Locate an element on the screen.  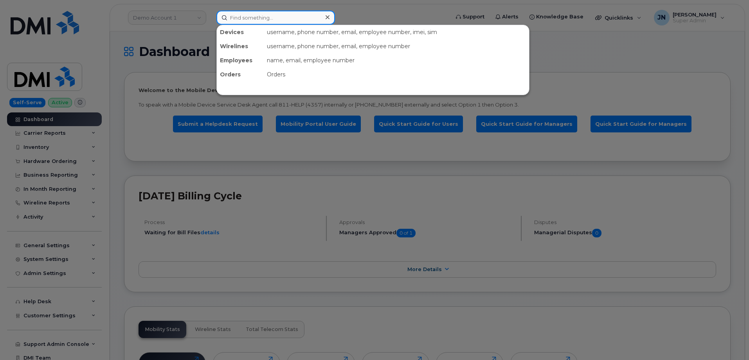
div: username, phone number, email, employee number is located at coordinates (396, 46).